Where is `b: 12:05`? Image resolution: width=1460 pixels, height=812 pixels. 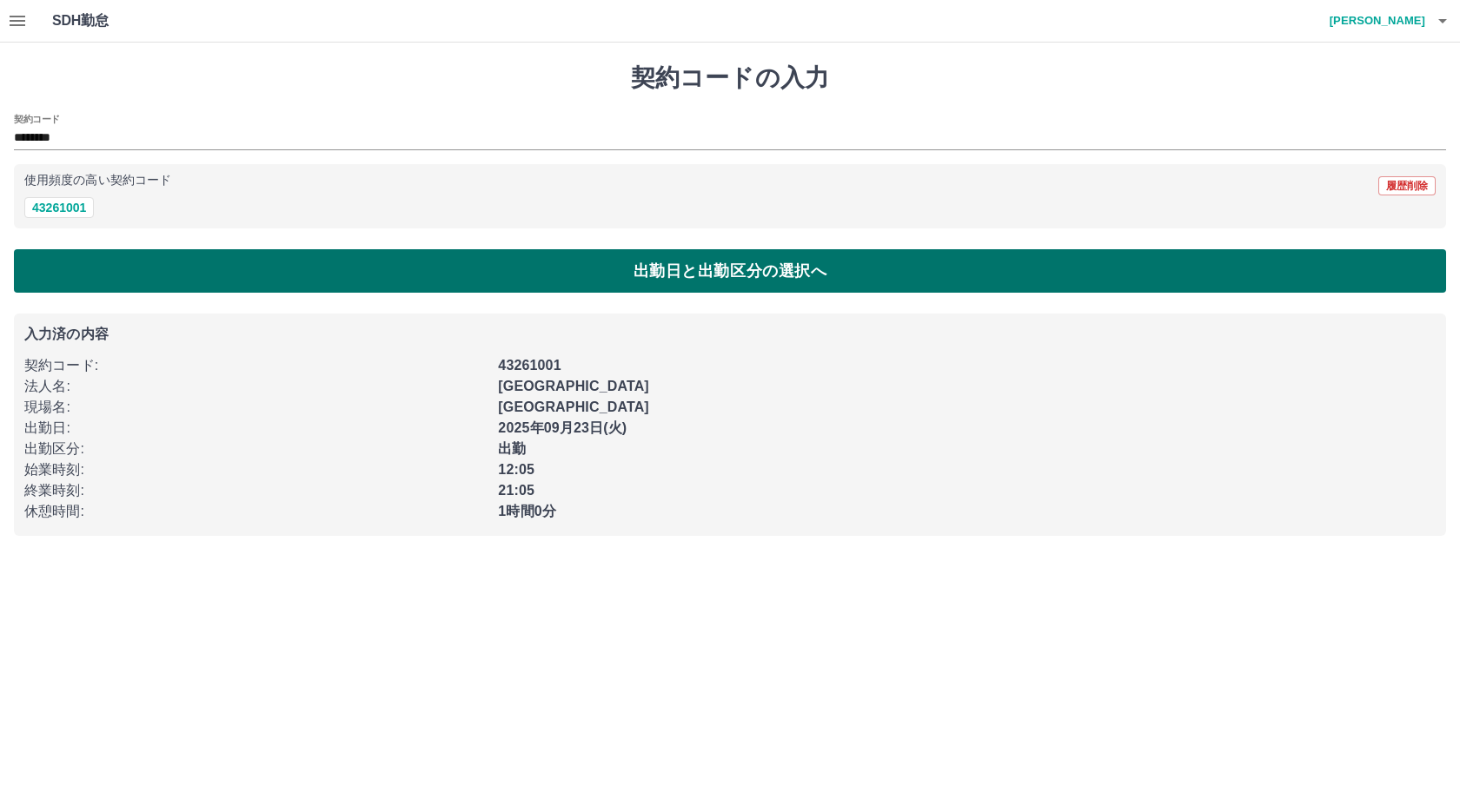
b: 12:05 is located at coordinates (517, 470).